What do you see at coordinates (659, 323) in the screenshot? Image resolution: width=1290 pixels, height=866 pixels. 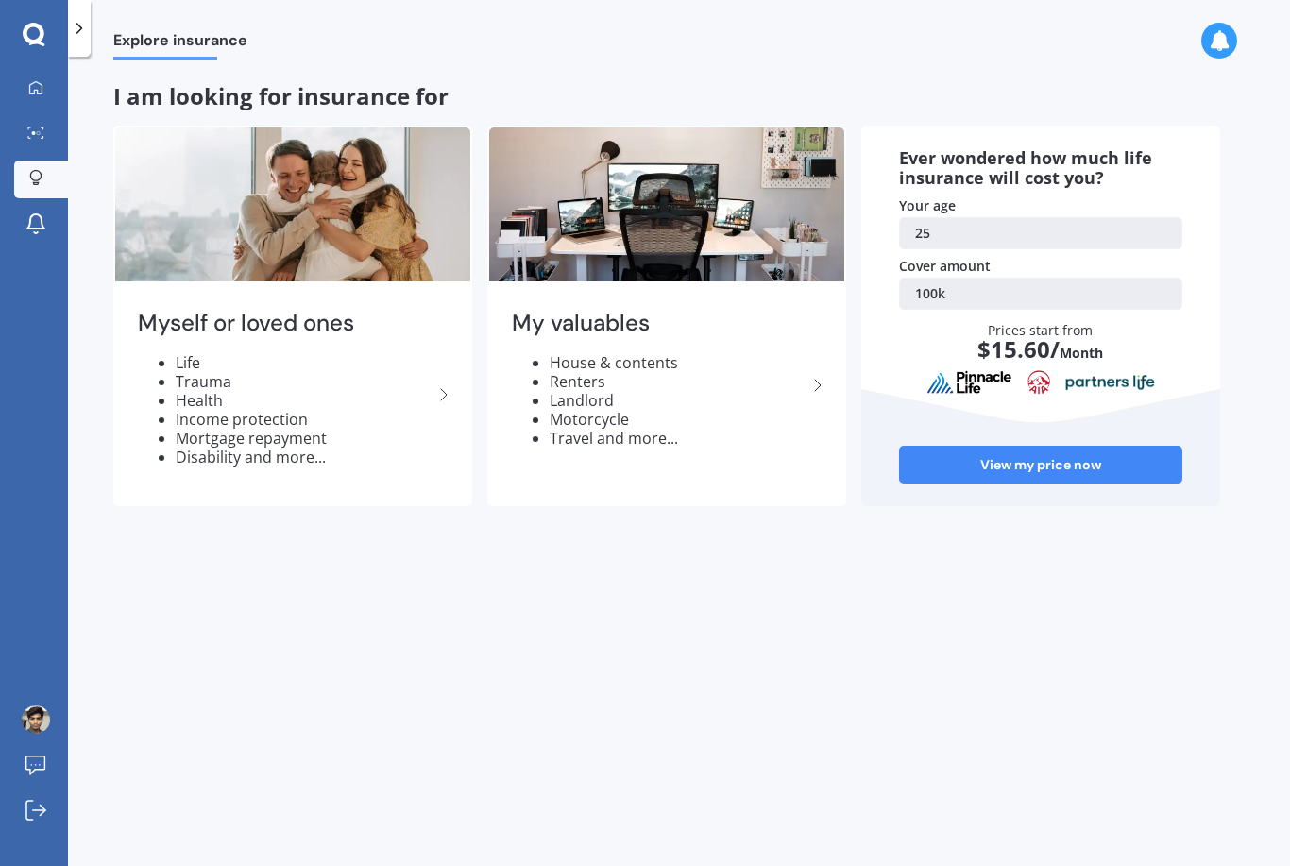 I see `h2: My valuables` at bounding box center [659, 323].